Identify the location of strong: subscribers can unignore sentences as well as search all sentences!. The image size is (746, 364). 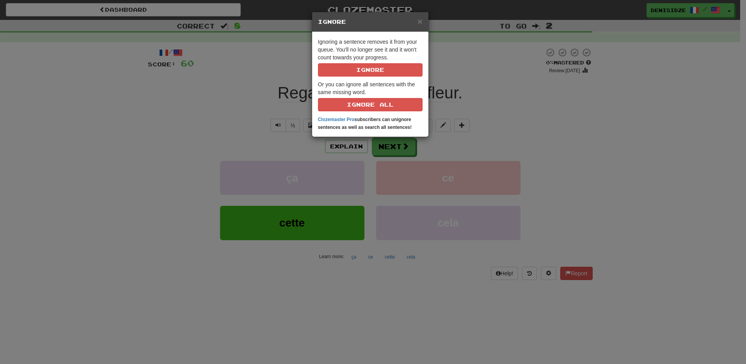
(365, 123).